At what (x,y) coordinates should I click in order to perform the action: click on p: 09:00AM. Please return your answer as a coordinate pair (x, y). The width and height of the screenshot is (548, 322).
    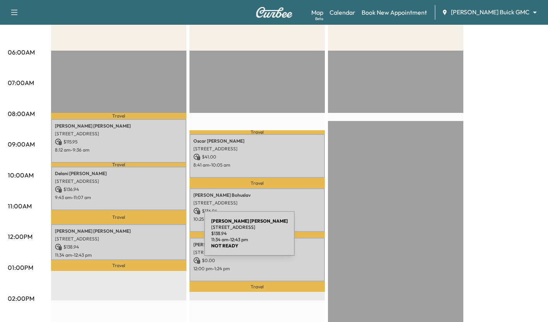
    Looking at the image, I should click on (21, 144).